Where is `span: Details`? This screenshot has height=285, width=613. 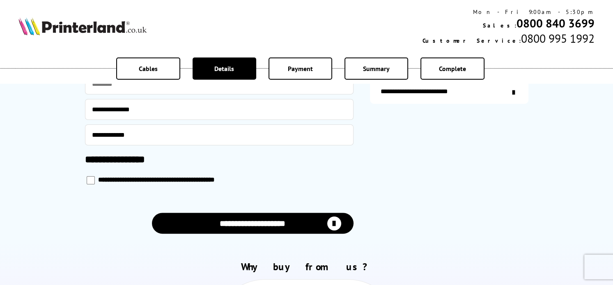
span: Details is located at coordinates (224, 69).